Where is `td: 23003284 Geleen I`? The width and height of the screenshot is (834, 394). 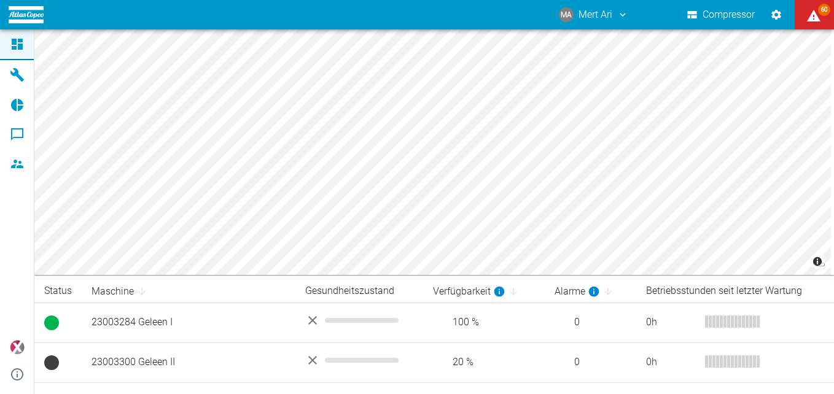
td: 23003284 Geleen I is located at coordinates (189, 322).